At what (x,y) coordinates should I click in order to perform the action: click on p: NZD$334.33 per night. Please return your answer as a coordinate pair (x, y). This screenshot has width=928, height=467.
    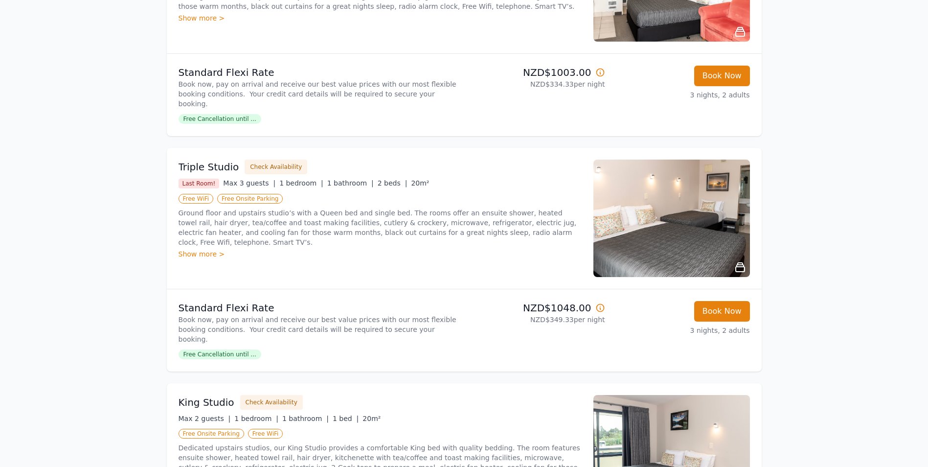
    Looking at the image, I should click on (537, 84).